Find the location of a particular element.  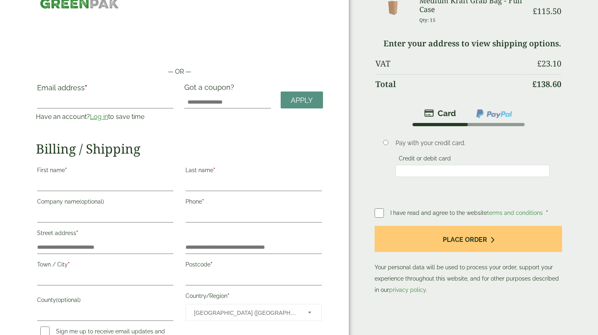

a: Apply is located at coordinates (302, 100).